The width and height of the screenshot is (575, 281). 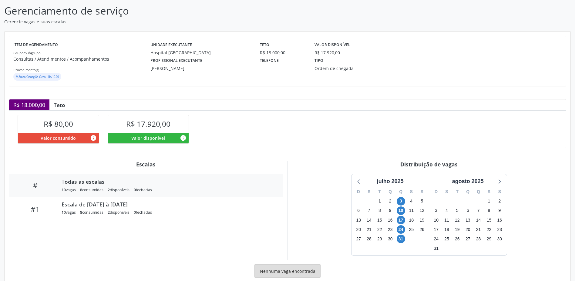 What do you see at coordinates (369, 211) in the screenshot?
I see `span: segunda-feira, 7 de julho de 2025` at bounding box center [369, 211].